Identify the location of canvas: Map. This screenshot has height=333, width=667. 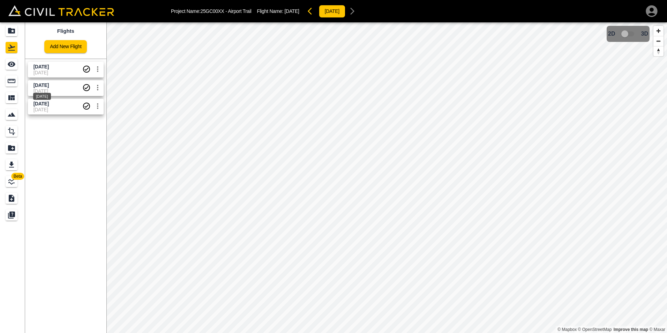
(386, 177).